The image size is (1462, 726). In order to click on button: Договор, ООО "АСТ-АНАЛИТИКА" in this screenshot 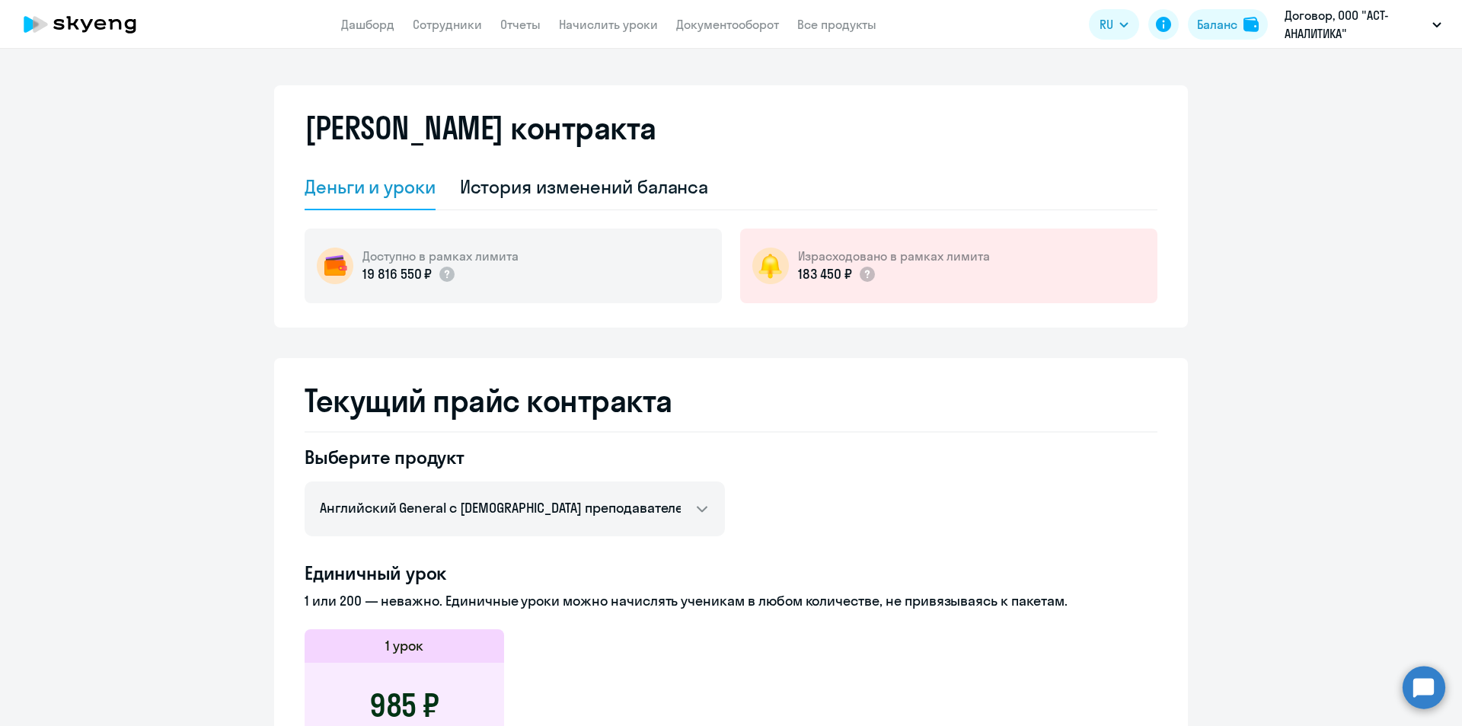, I will do `click(1363, 24)`.